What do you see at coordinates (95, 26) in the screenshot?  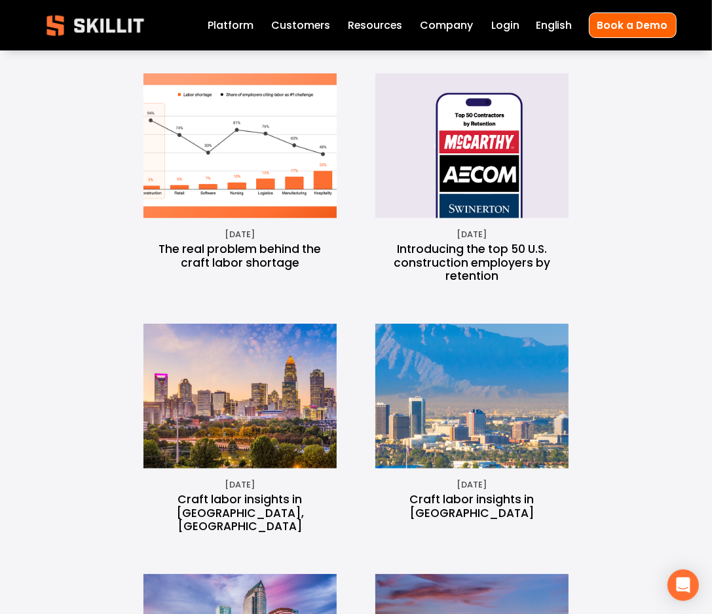 I see `a: Skillit` at bounding box center [95, 26].